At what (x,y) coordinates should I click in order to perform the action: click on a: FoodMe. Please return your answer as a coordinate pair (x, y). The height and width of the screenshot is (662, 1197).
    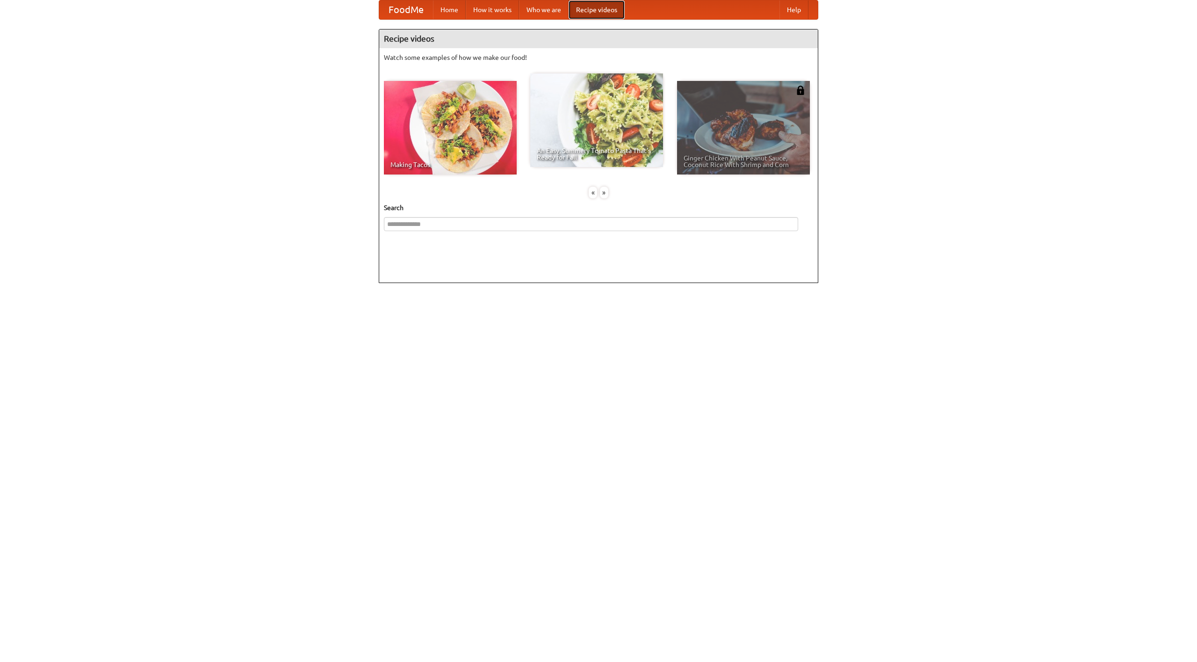
    Looking at the image, I should click on (406, 10).